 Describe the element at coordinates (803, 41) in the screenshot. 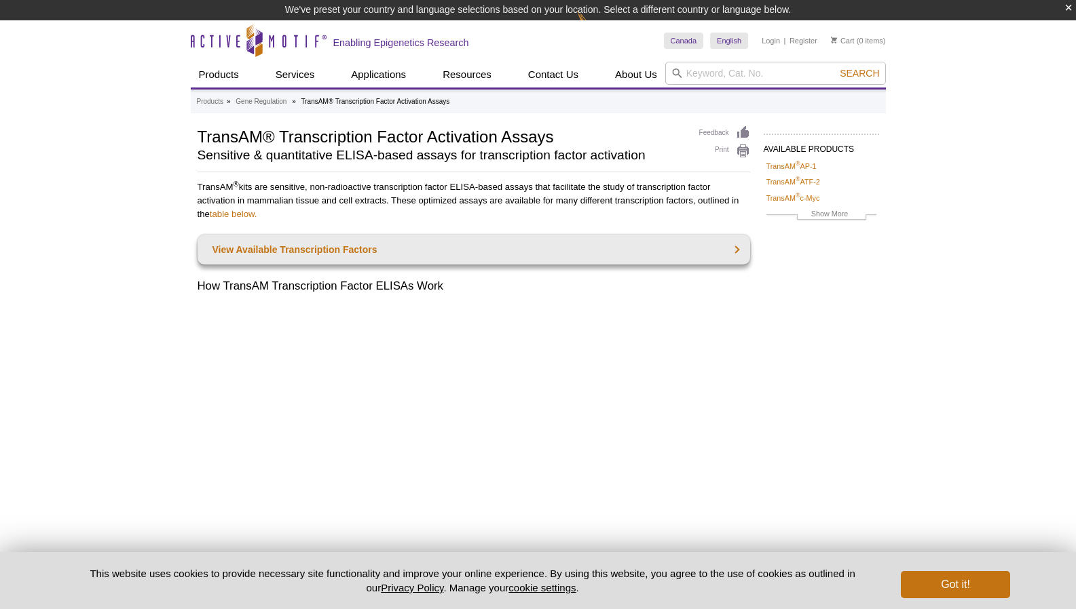

I see `a: Register` at that location.